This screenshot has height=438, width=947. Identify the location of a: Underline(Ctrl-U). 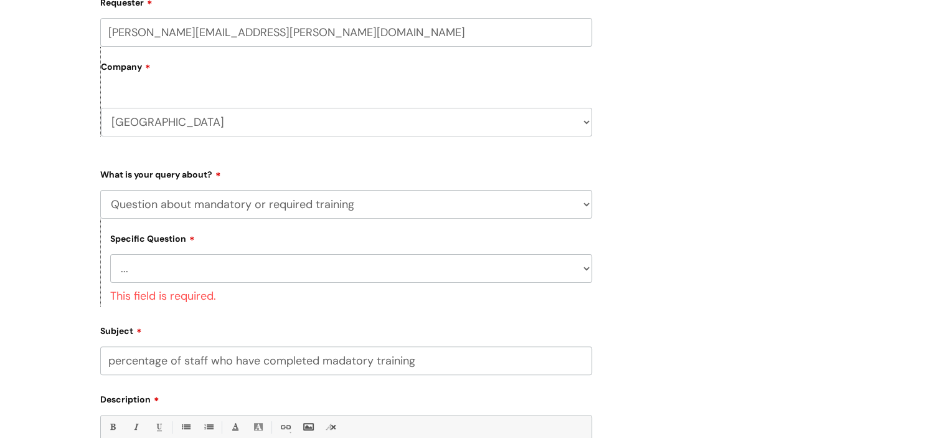
(158, 426).